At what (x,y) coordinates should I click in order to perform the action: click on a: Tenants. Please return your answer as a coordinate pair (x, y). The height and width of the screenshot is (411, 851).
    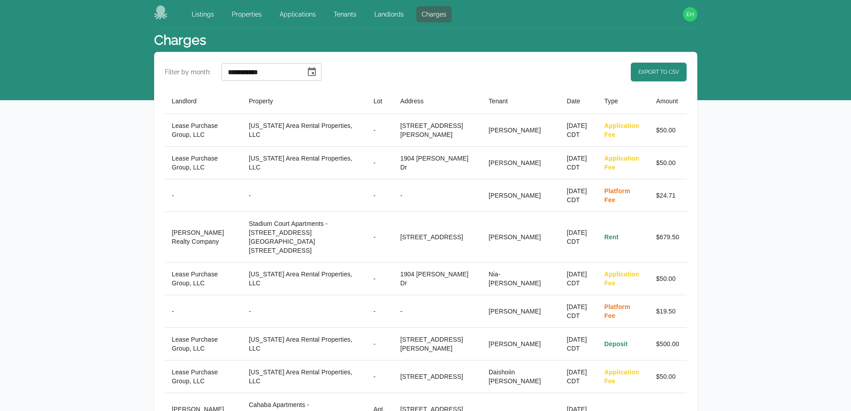
    Looking at the image, I should click on (345, 14).